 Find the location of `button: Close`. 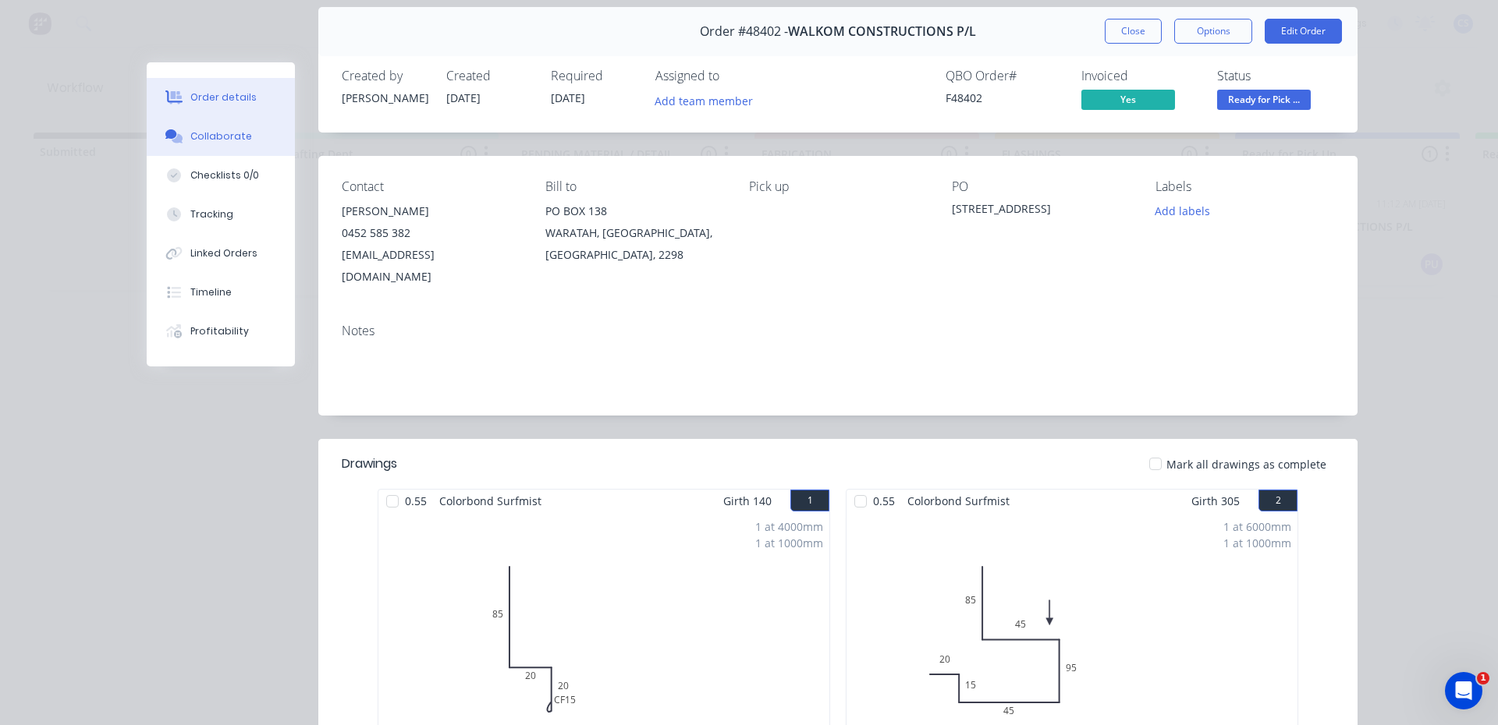

button: Close is located at coordinates (1133, 31).